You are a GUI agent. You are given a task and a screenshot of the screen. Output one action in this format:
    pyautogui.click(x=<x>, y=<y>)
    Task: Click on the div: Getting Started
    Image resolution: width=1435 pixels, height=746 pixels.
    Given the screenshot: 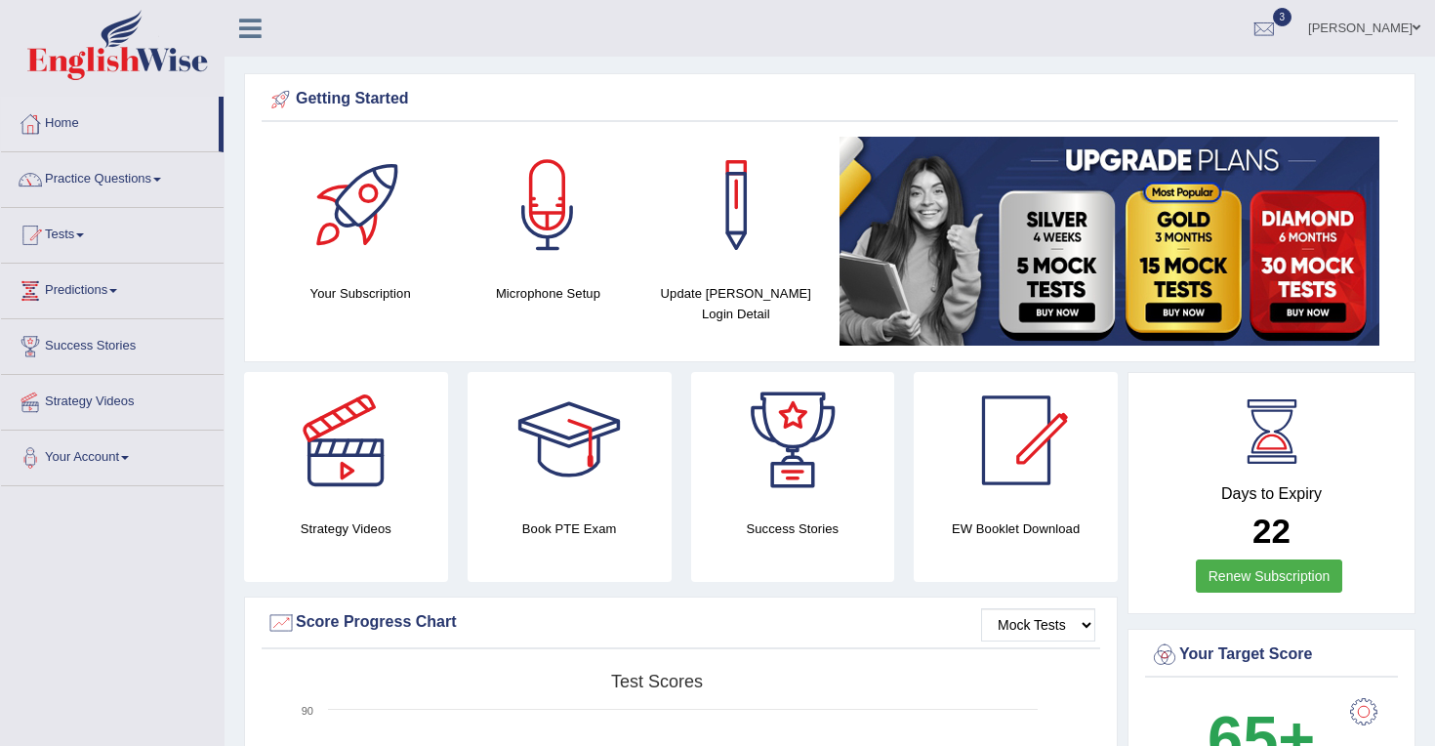 What is the action you would take?
    pyautogui.click(x=830, y=100)
    